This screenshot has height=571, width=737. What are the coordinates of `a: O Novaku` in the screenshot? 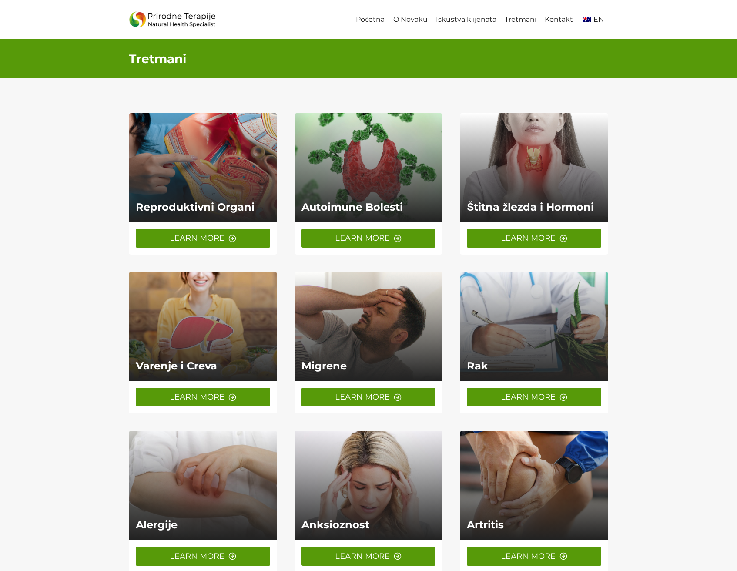 It's located at (410, 20).